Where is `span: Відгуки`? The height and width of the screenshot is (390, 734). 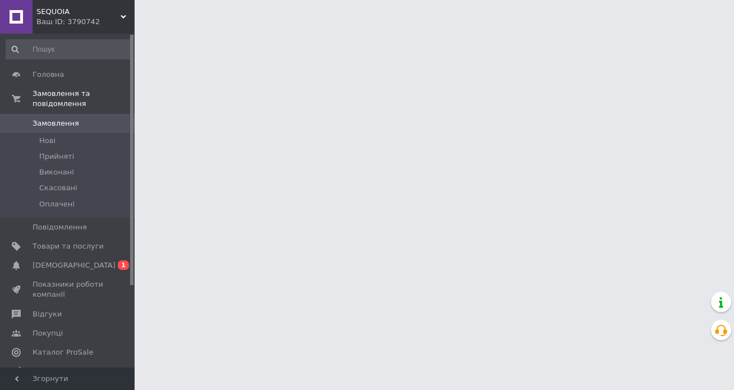 span: Відгуки is located at coordinates (47, 314).